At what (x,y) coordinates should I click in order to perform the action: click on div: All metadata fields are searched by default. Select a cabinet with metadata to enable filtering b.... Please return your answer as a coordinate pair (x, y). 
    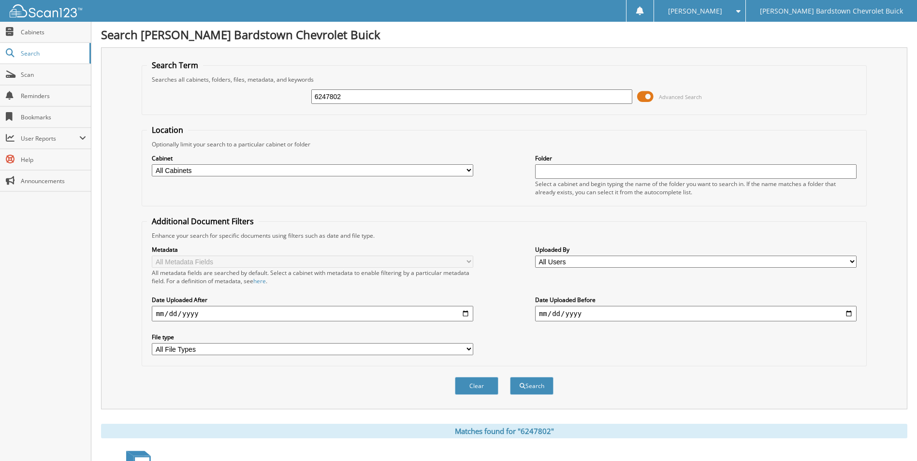
    Looking at the image, I should click on (312, 277).